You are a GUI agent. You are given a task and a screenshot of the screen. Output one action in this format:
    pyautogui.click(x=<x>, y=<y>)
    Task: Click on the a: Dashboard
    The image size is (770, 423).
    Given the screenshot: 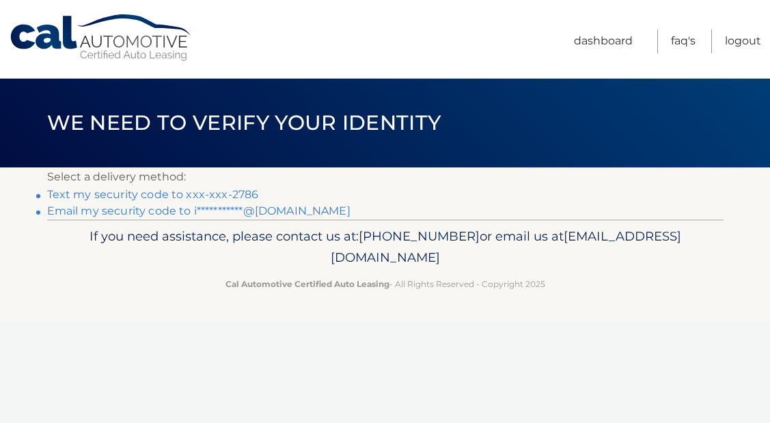 What is the action you would take?
    pyautogui.click(x=603, y=41)
    